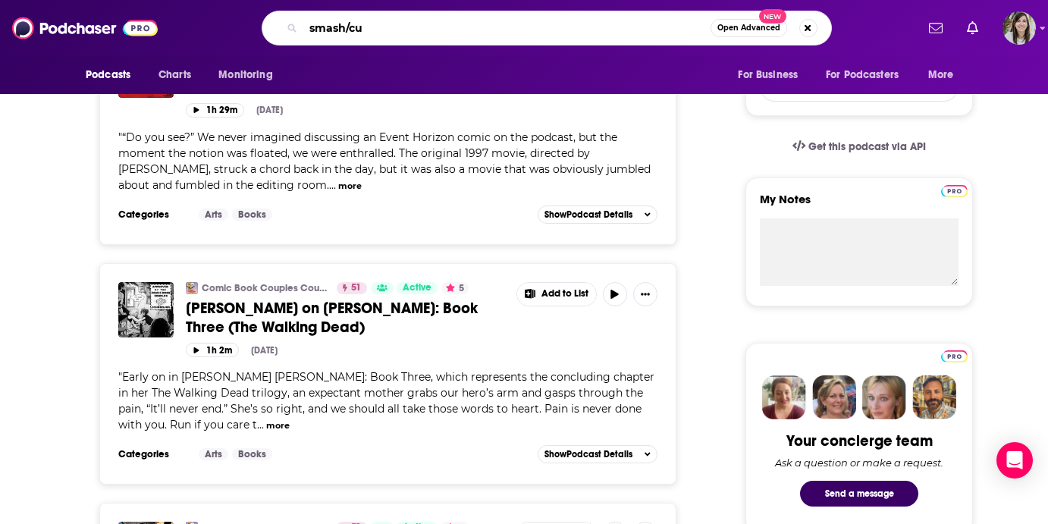 Image resolution: width=1048 pixels, height=524 pixels. I want to click on div: Ask a question or make a request., so click(859, 462).